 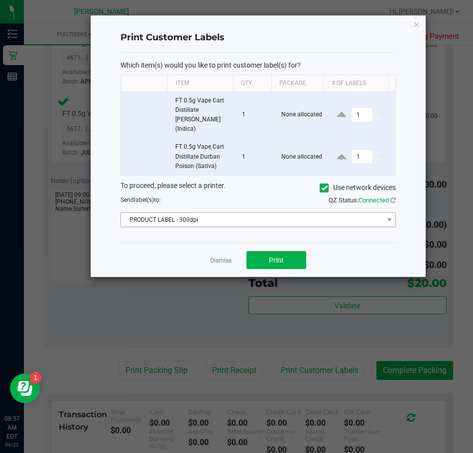 I want to click on span: 1, so click(x=6, y=5).